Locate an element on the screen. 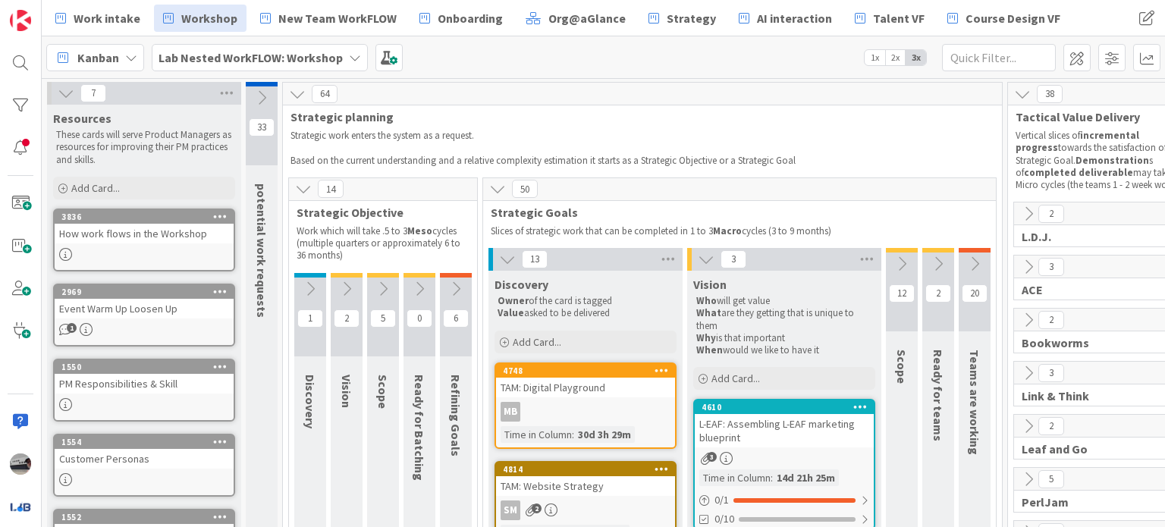  div: 2969Event Warm Up Loosen Up is located at coordinates (144, 302).